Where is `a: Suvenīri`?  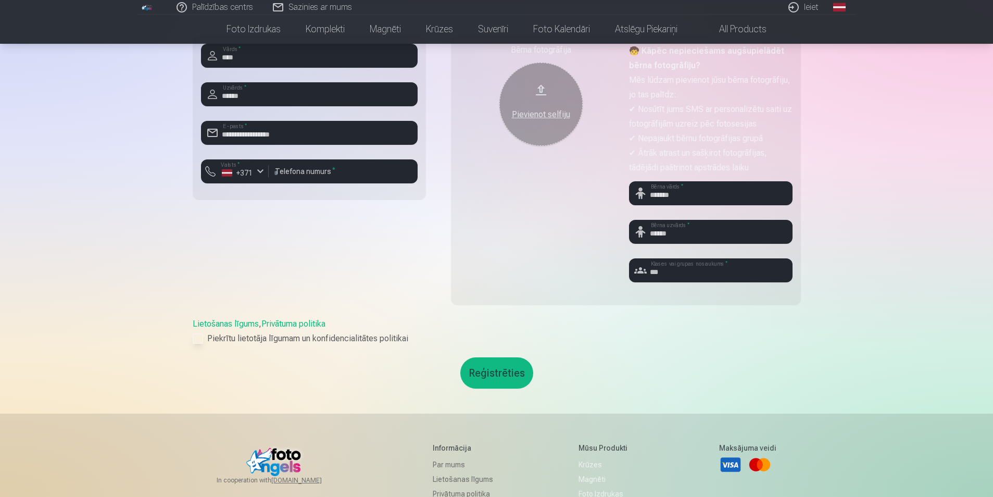
a: Suvenīri is located at coordinates (493, 29).